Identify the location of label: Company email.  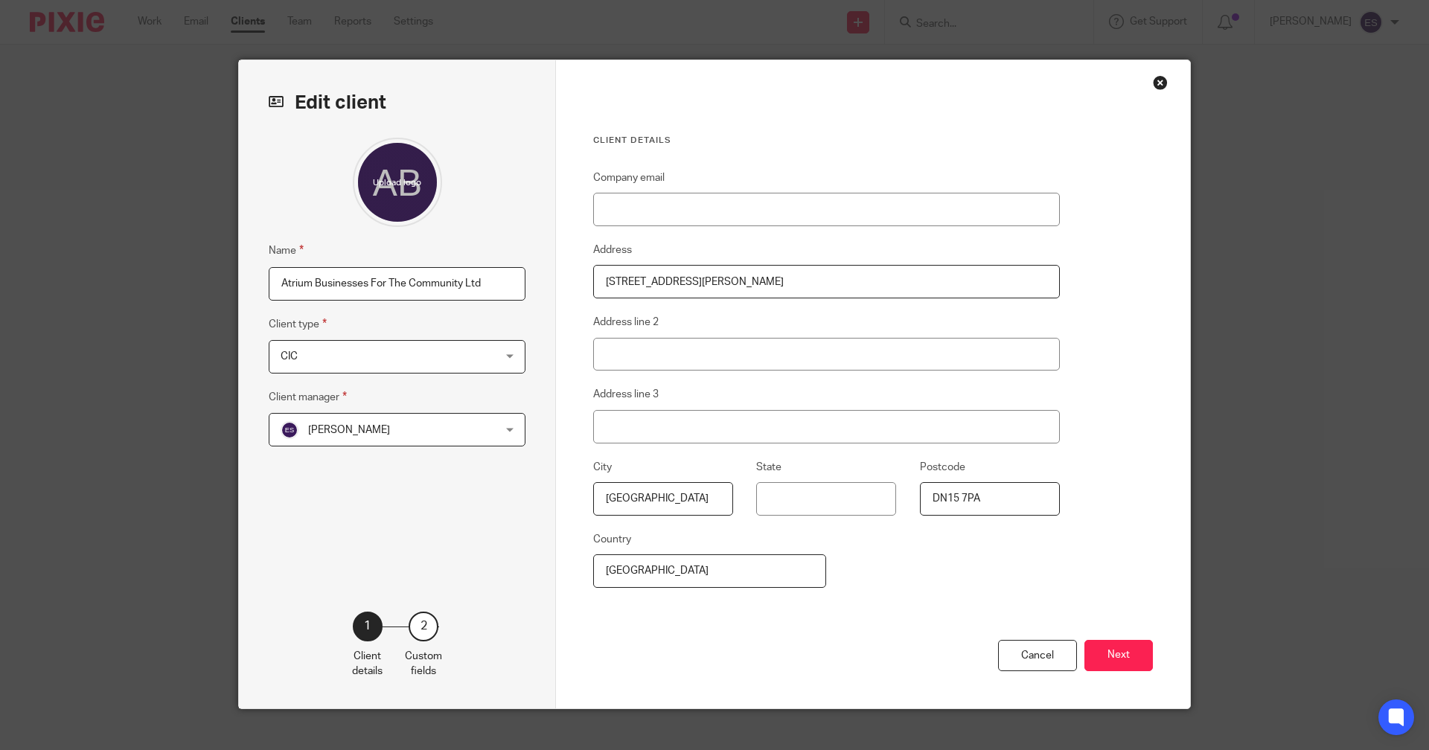
(629, 178).